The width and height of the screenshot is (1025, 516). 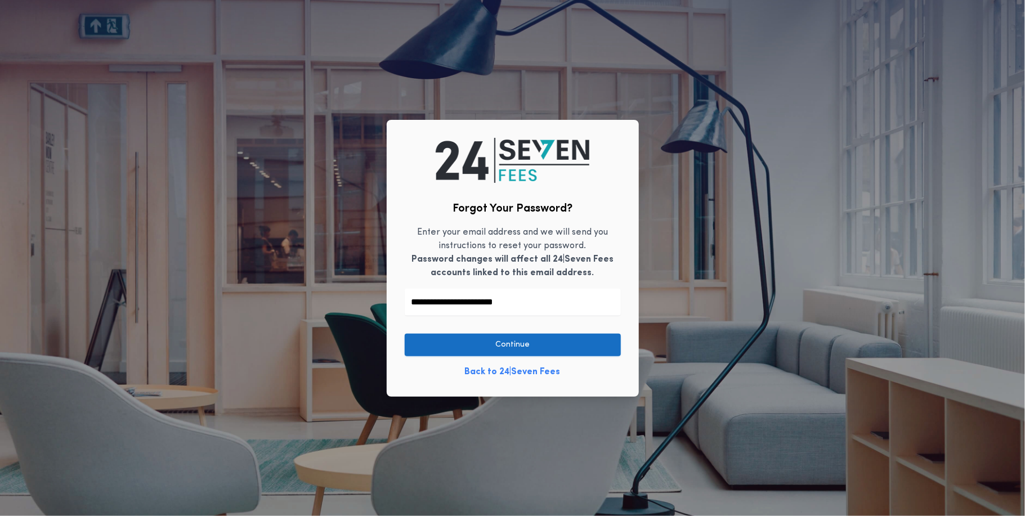 What do you see at coordinates (513, 253) in the screenshot?
I see `p: Enter your email address and we will send you instructions to reset your password.` at bounding box center [513, 253].